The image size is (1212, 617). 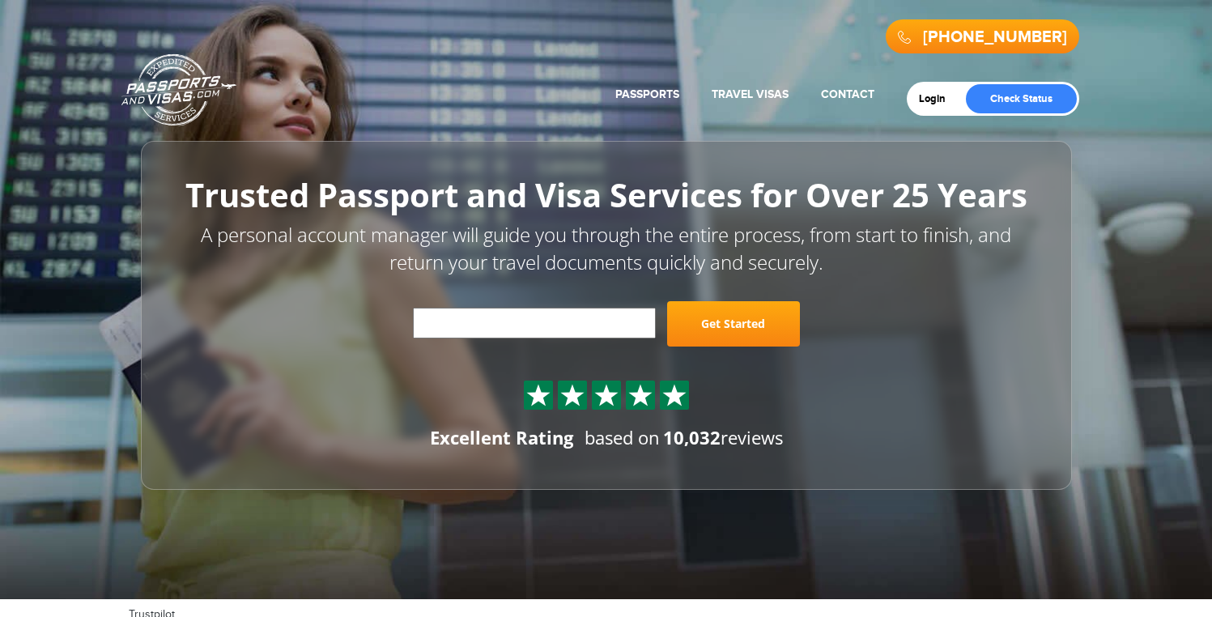 I want to click on strong: 10,032, so click(x=691, y=437).